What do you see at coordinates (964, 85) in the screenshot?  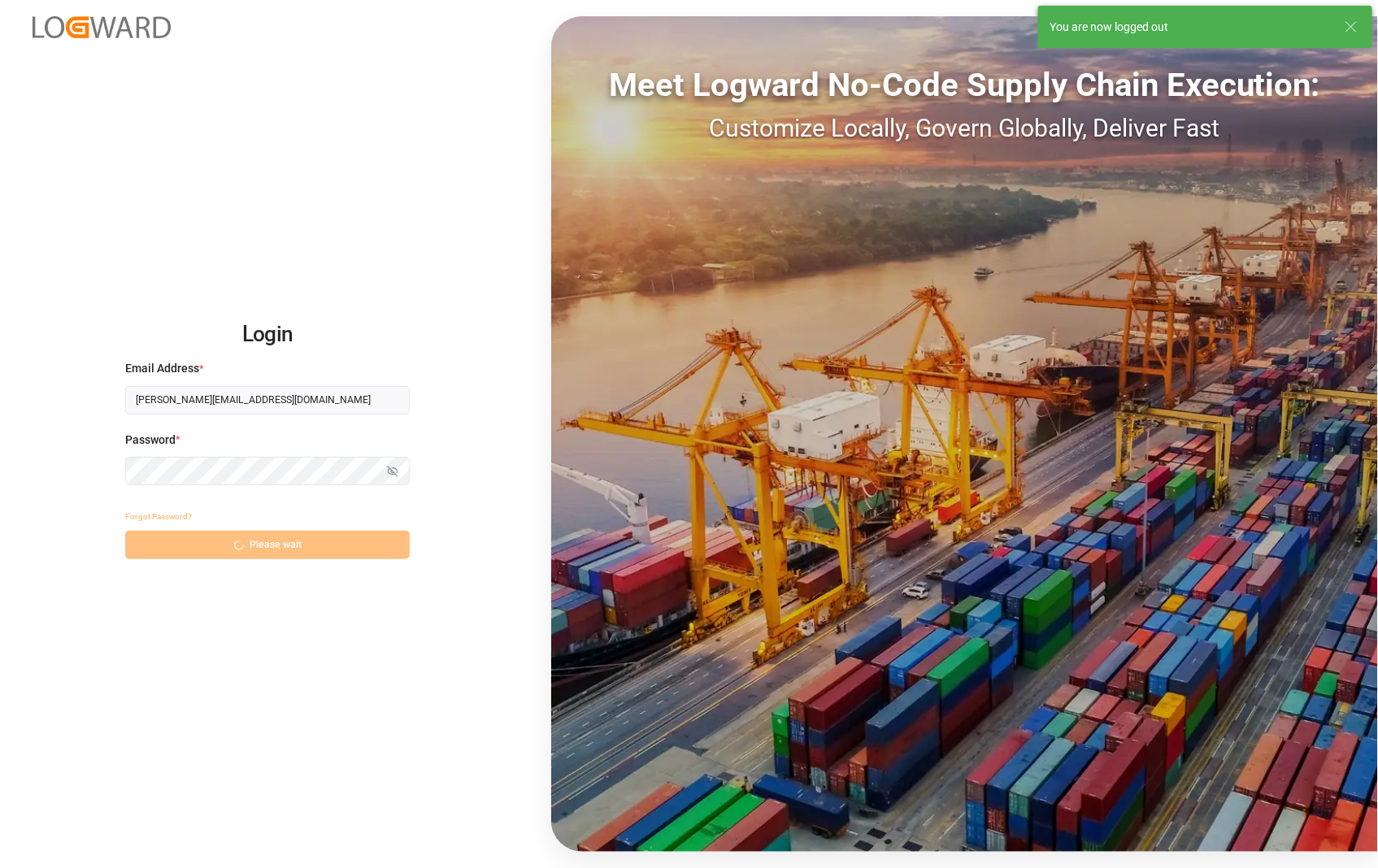 I see `div: Meet Logward No-Code Supply Chain Execution:` at bounding box center [964, 85].